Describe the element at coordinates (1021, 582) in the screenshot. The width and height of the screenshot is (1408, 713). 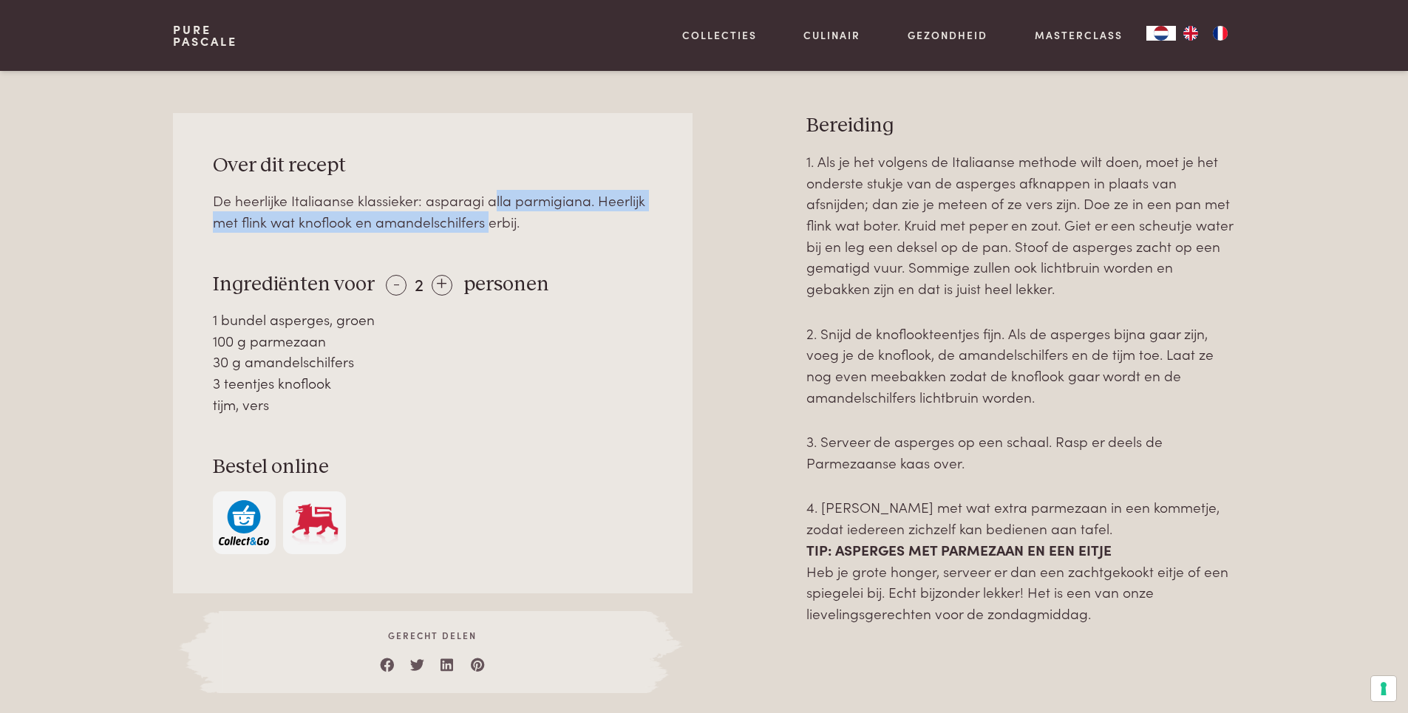
I see `p: Heb je grote honger, serveer er dan een zachtgekookt eitje of een spiegelei bij. Echt bijzonder l...` at that location.